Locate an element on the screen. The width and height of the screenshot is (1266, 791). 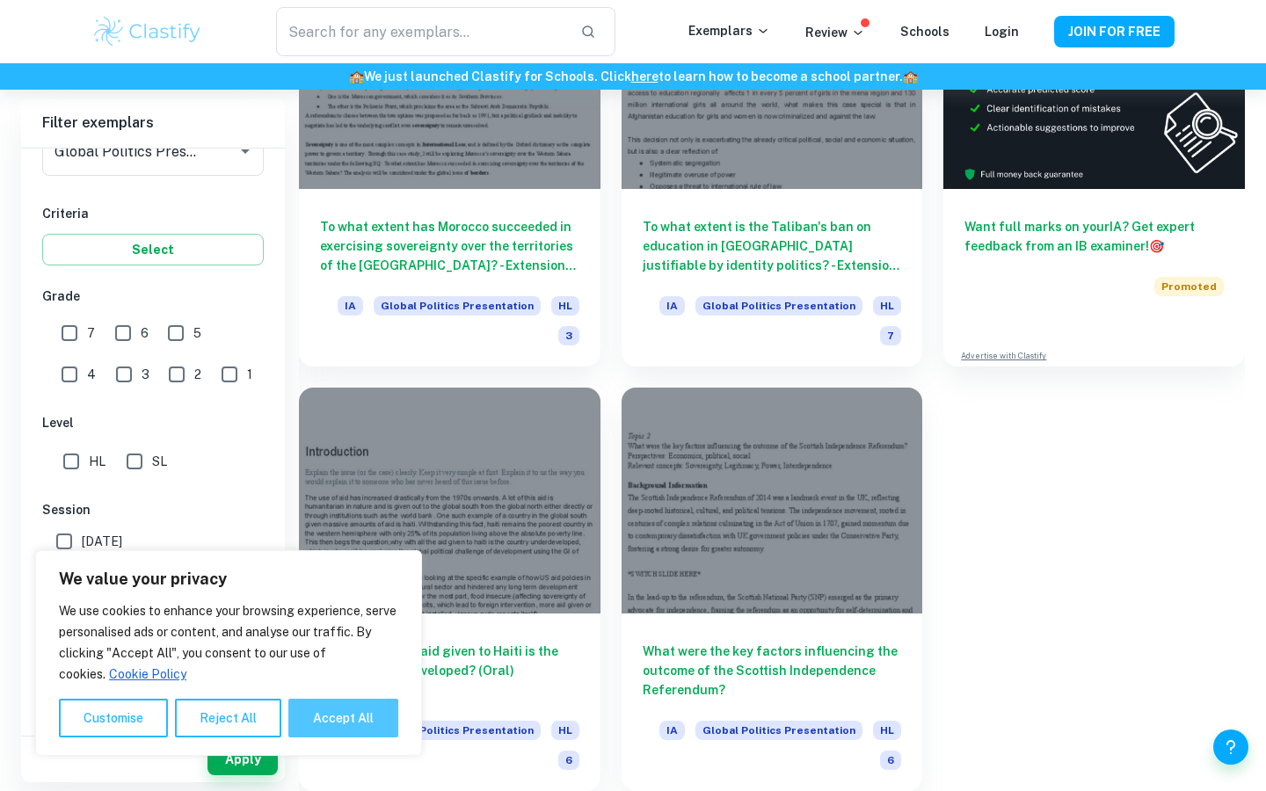
span: 4 is located at coordinates (91, 375).